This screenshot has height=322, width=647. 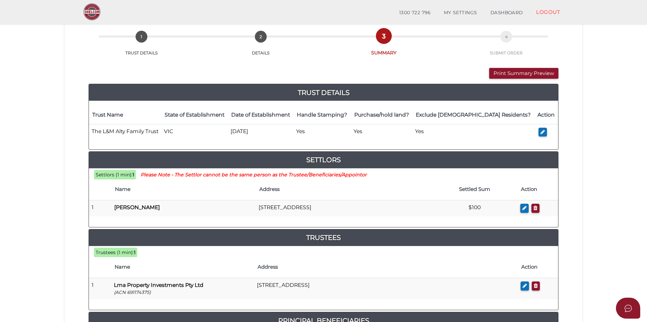 I want to click on td: VIC, so click(x=194, y=131).